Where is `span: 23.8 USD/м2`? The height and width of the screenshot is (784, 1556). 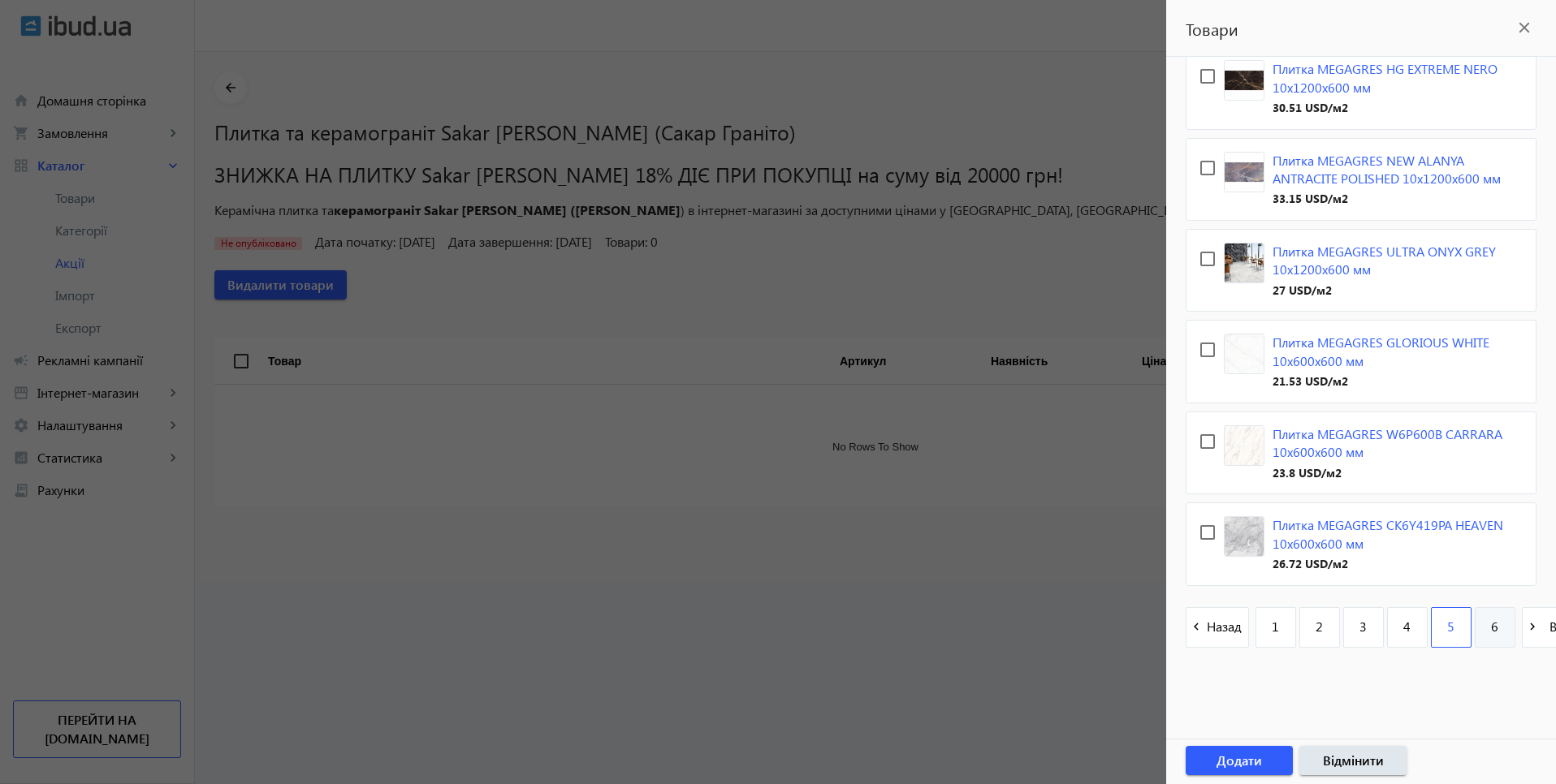 span: 23.8 USD/м2 is located at coordinates (1391, 473).